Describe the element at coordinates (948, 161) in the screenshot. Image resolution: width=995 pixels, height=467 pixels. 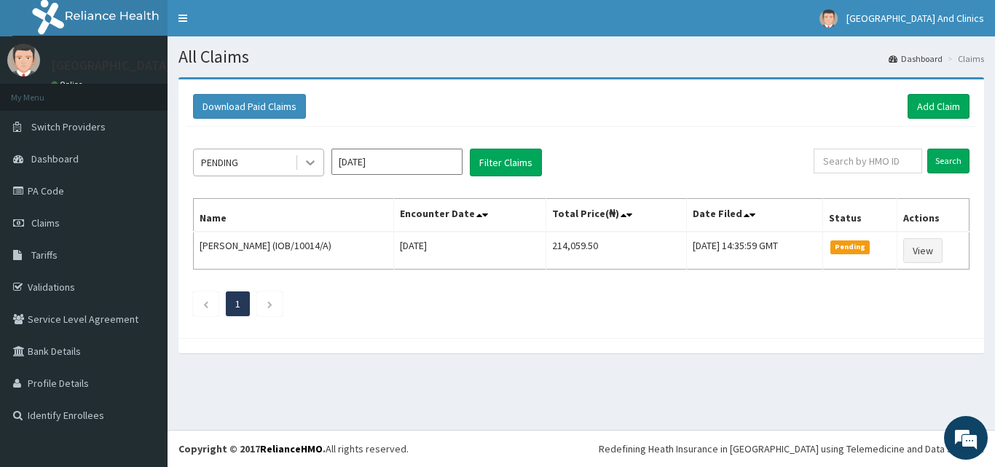
I see `input: Search` at that location.